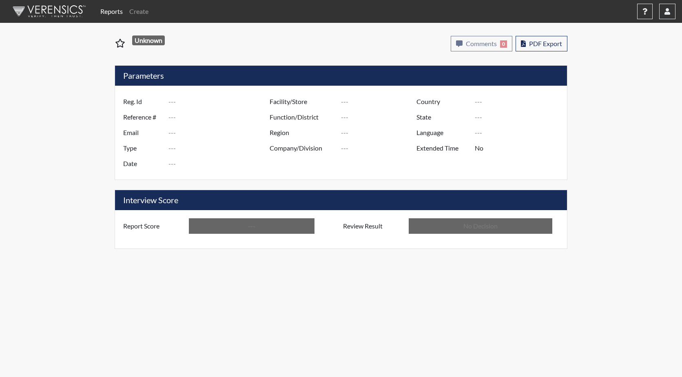  Describe the element at coordinates (139, 11) in the screenshot. I see `a: Create` at that location.